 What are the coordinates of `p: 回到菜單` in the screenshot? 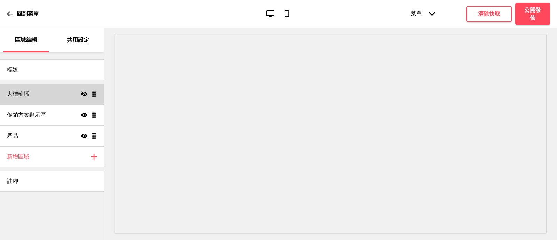 It's located at (28, 14).